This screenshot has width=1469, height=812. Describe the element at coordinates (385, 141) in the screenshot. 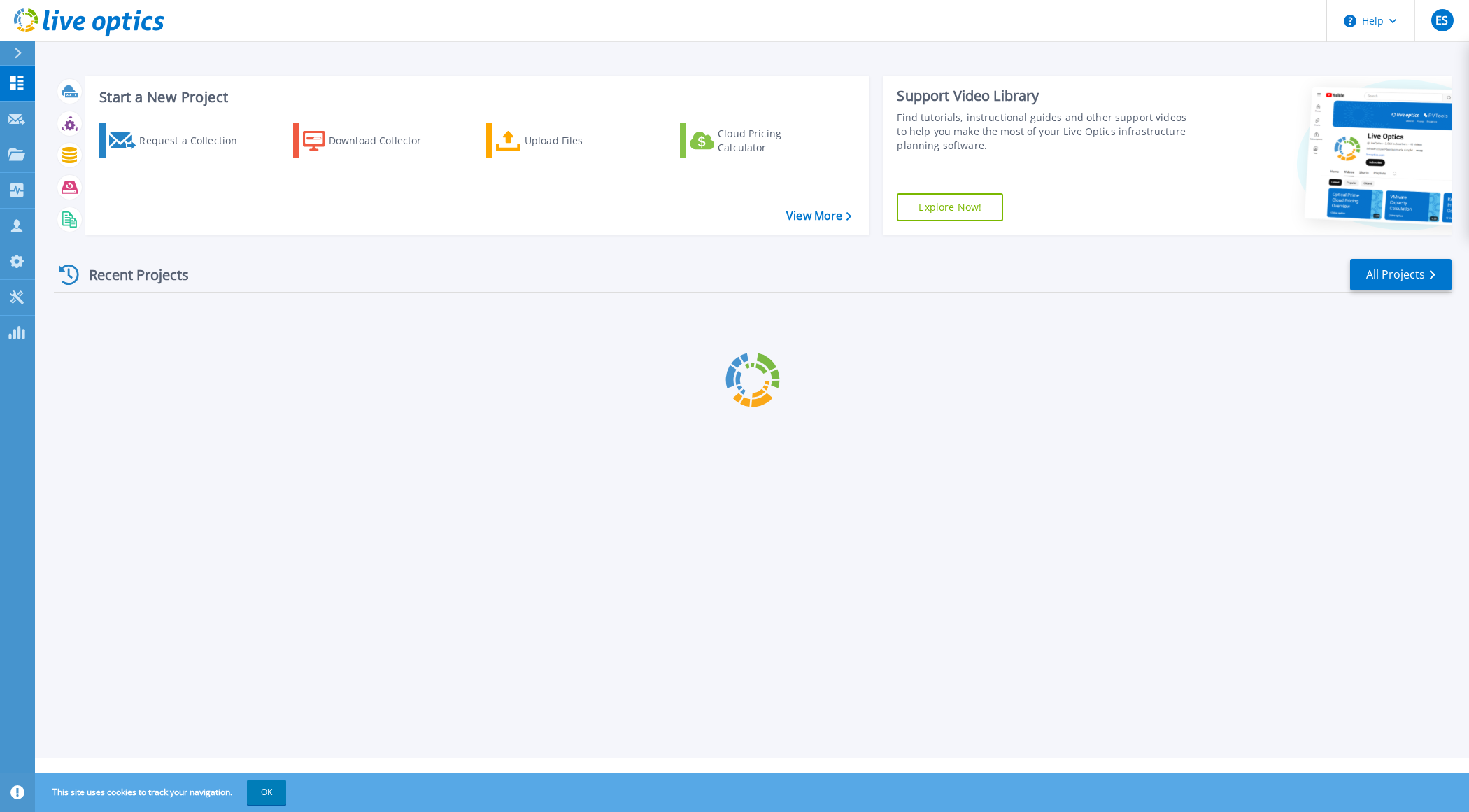

I see `div: Download Collector` at that location.